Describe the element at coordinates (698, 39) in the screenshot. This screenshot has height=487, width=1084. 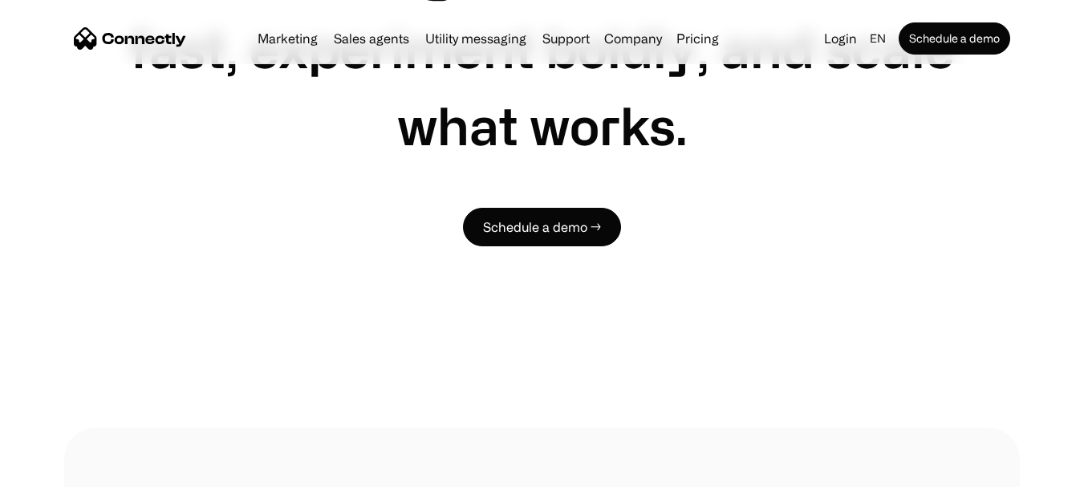
I see `a: Pricing` at that location.